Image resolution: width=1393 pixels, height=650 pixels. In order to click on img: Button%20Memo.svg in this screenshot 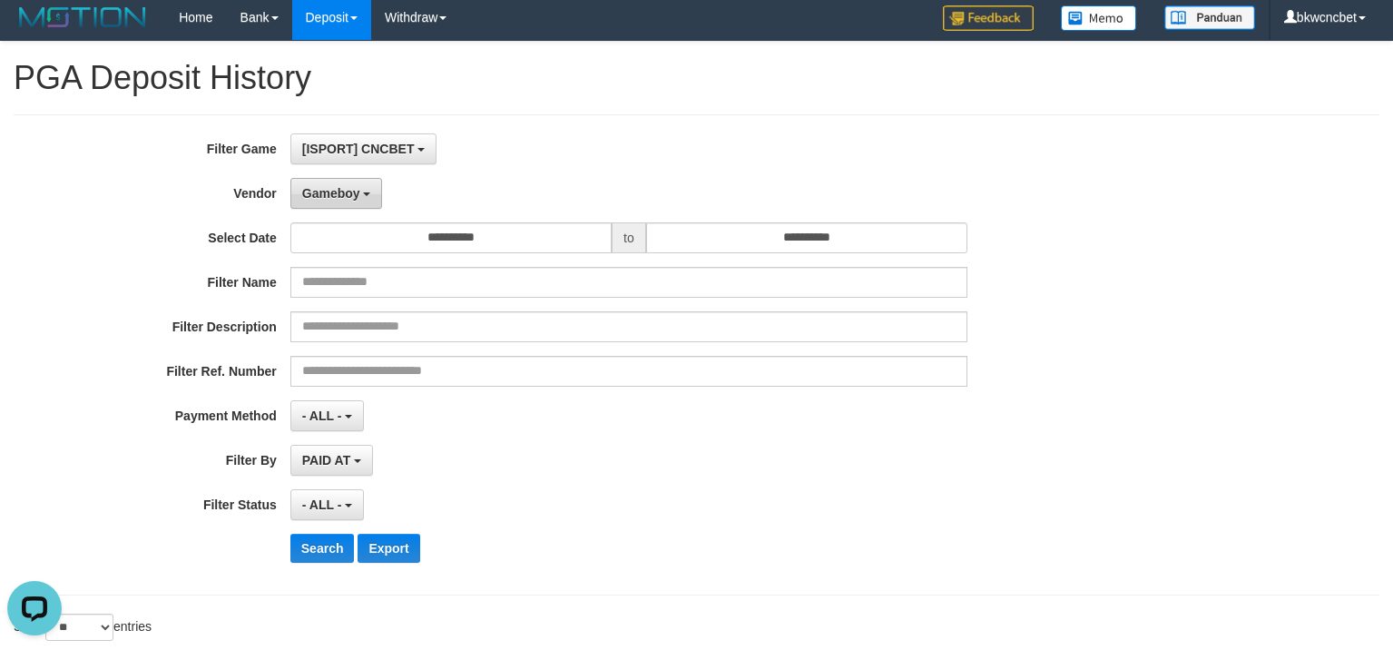, I will do `click(1099, 18)`.